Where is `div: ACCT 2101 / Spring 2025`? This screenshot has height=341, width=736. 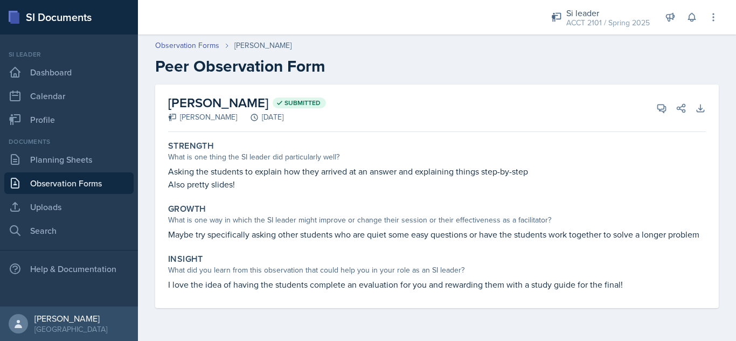
div: ACCT 2101 / Spring 2025 is located at coordinates (608, 23).